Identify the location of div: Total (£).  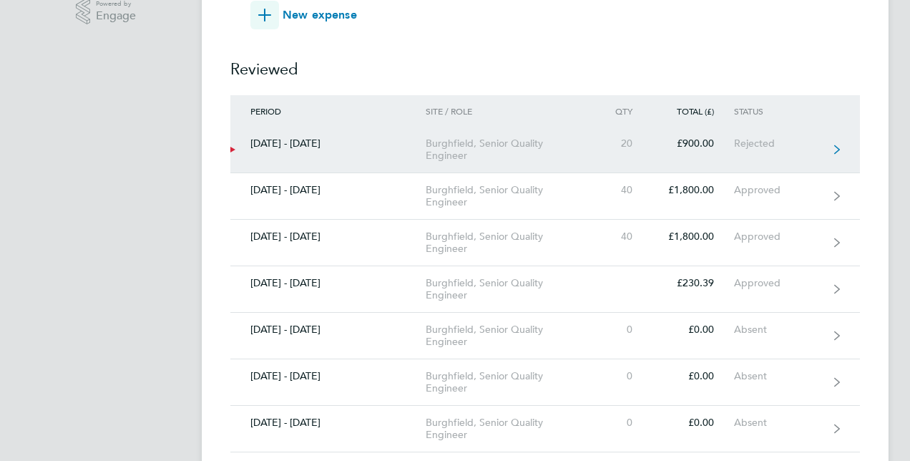
(693, 111).